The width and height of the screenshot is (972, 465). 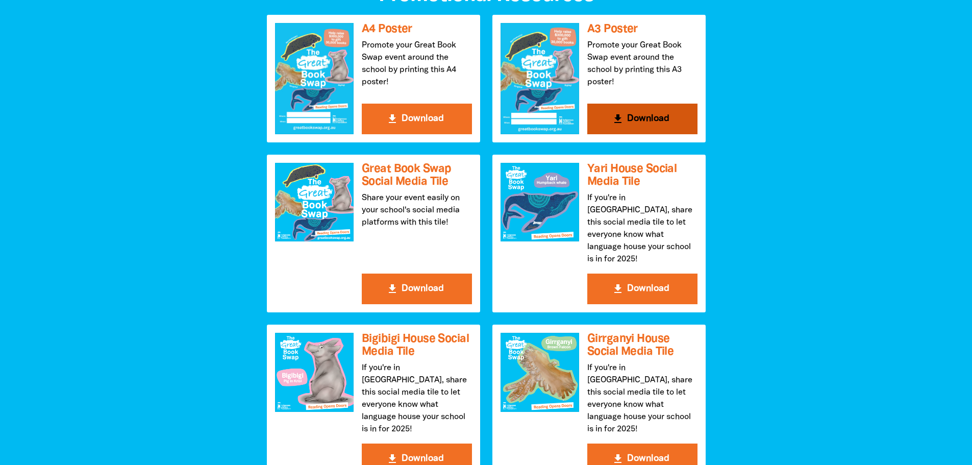 I want to click on img: Great Book Swap Social Media Tile, so click(x=314, y=202).